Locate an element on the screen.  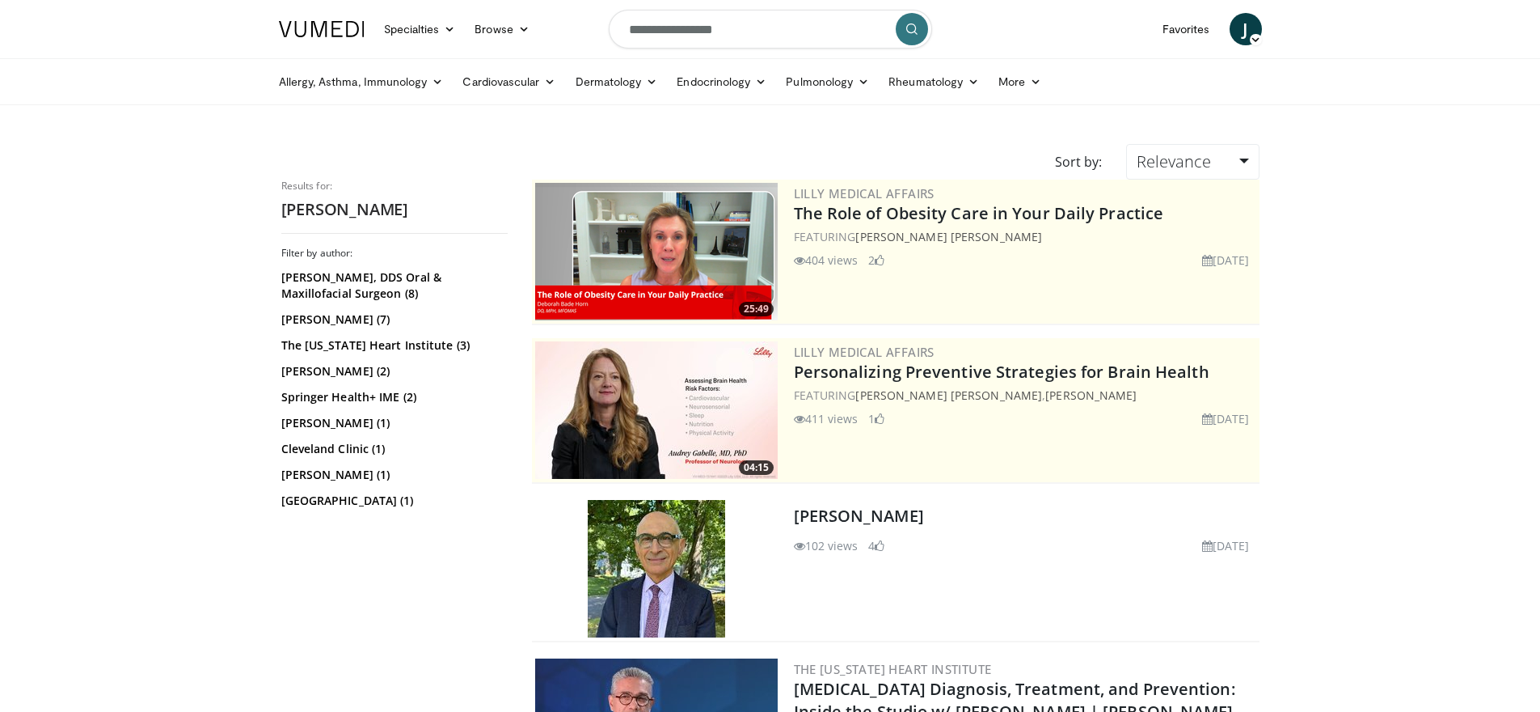
a: J is located at coordinates (1246, 29).